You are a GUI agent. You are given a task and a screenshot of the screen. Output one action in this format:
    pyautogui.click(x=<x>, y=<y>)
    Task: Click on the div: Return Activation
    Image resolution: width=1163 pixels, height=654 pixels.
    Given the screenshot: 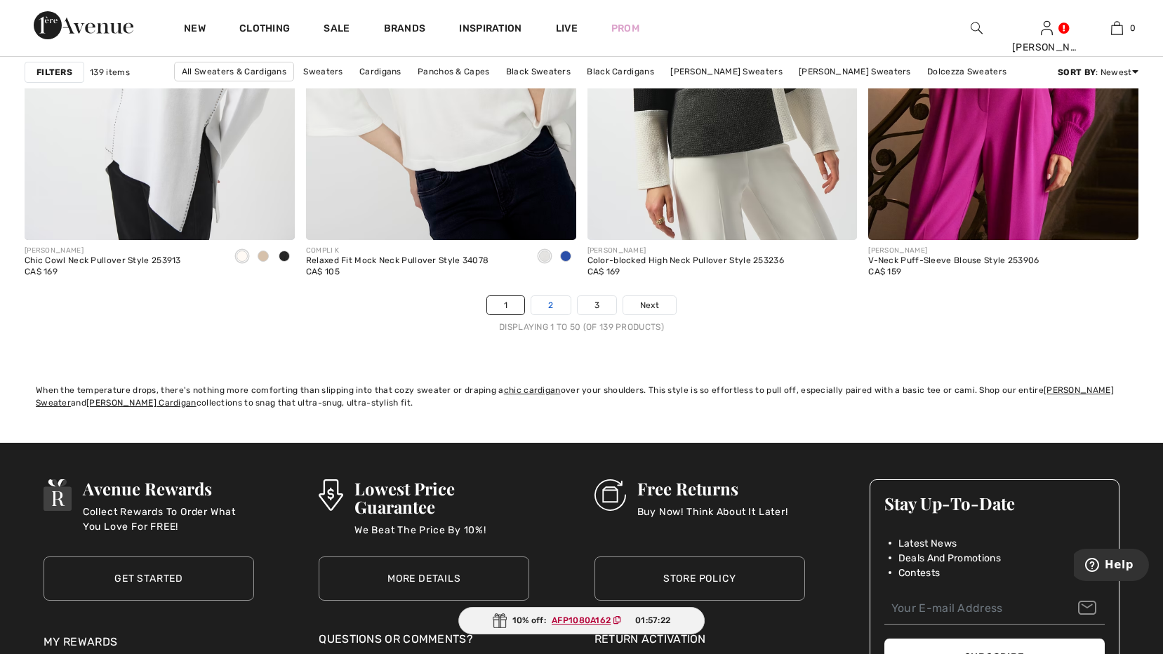 What is the action you would take?
    pyautogui.click(x=700, y=639)
    